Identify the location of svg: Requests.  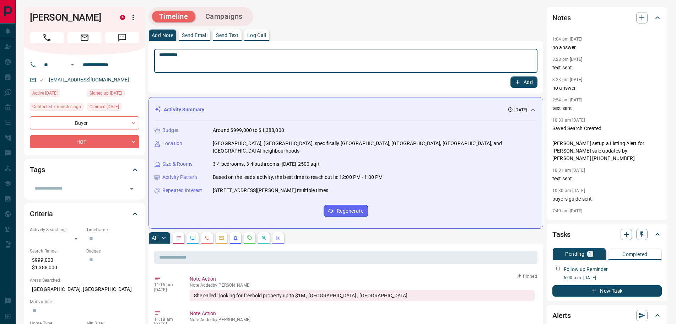
(250, 238).